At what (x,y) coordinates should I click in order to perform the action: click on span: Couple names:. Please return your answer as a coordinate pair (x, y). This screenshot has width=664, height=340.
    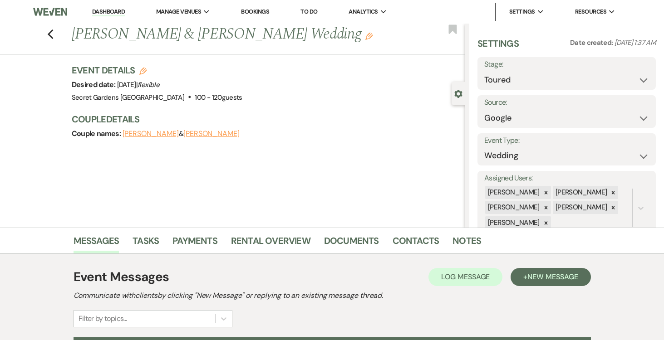
    Looking at the image, I should click on (97, 133).